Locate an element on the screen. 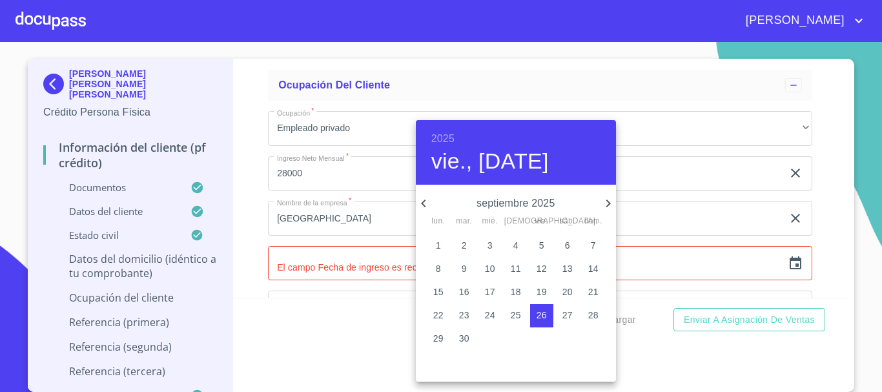  p: 7 is located at coordinates (593, 245).